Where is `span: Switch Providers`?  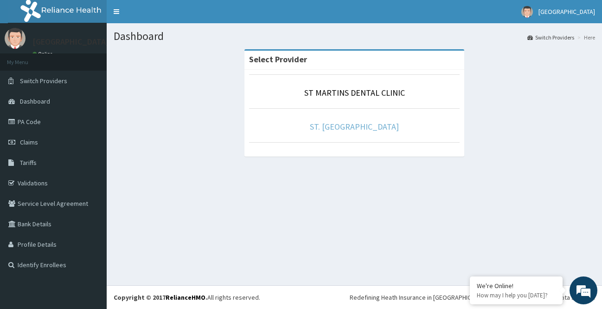 span: Switch Providers is located at coordinates (44, 81).